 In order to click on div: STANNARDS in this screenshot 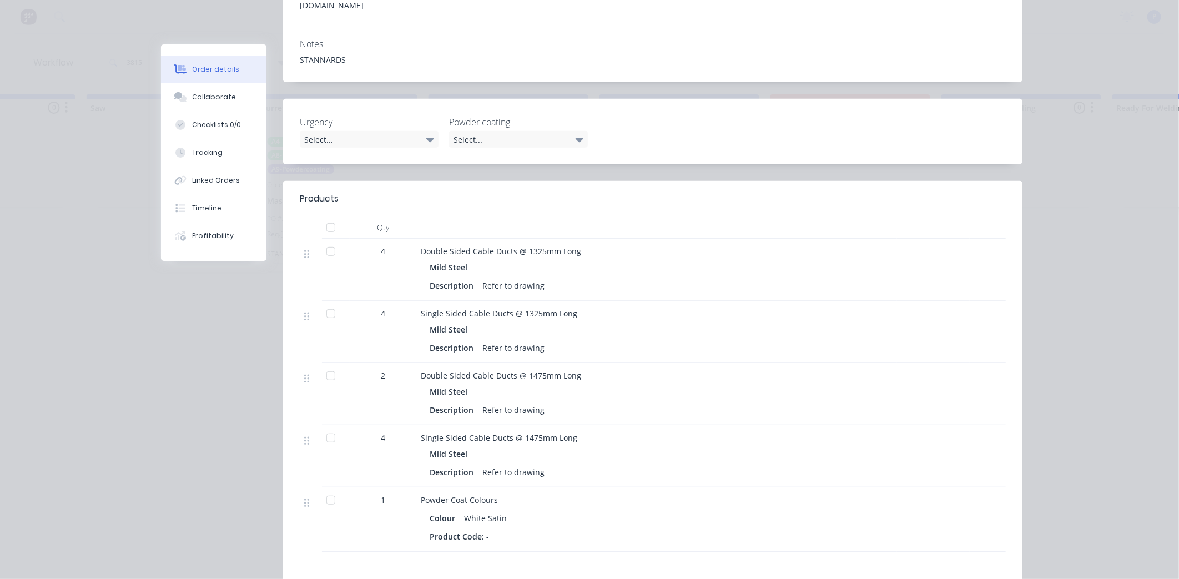, I will do `click(653, 59)`.